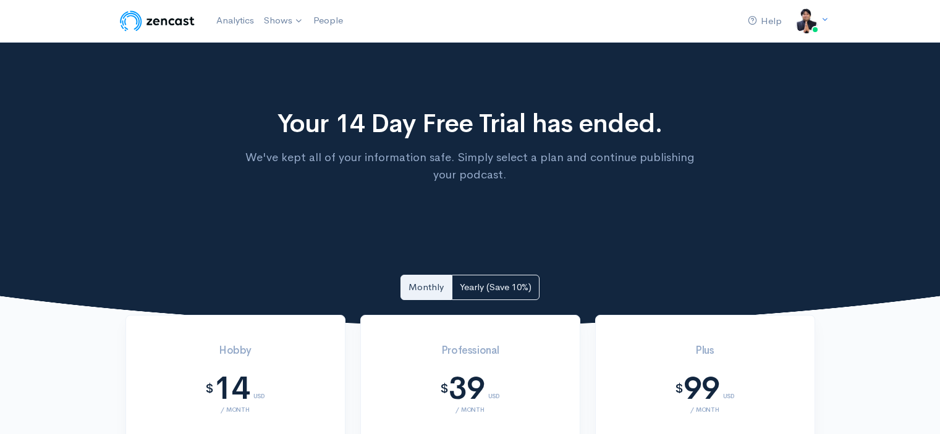 This screenshot has width=940, height=434. What do you see at coordinates (496, 287) in the screenshot?
I see `a: Yearly (Save 10%)` at bounding box center [496, 287].